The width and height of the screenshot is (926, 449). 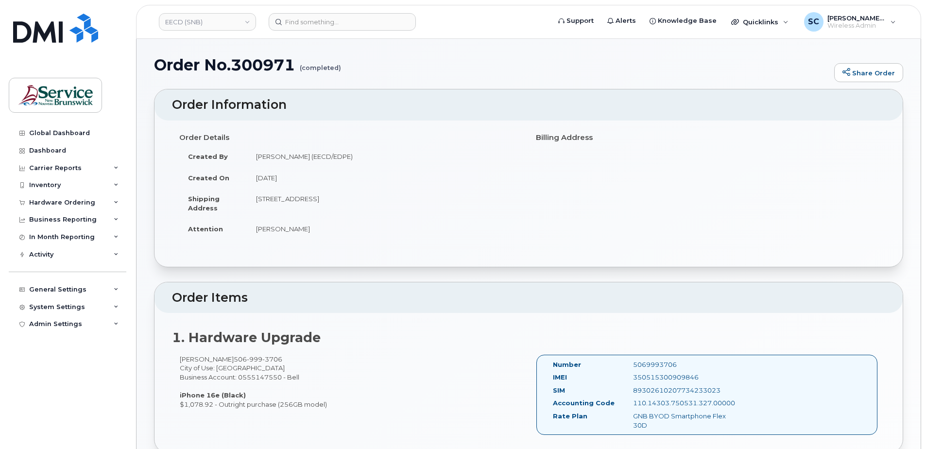 What do you see at coordinates (682, 377) in the screenshot?
I see `div: 350515300909846` at bounding box center [682, 377].